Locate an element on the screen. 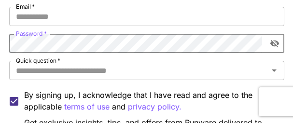 The height and width of the screenshot is (123, 293). label: Email is located at coordinates (25, 6).